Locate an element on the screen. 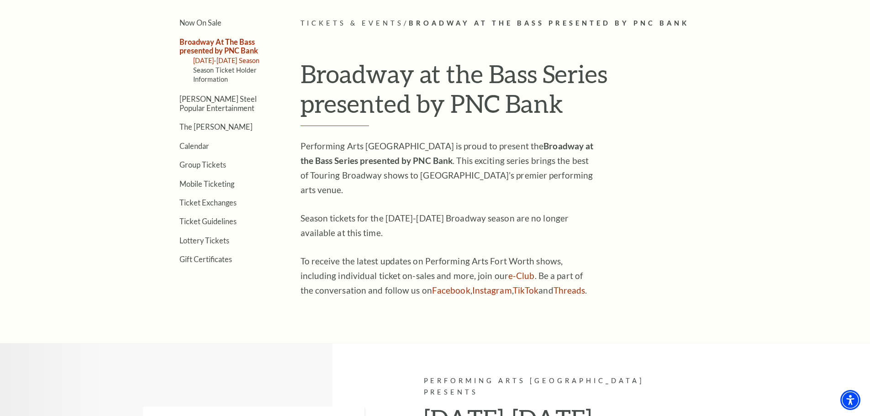 The height and width of the screenshot is (416, 870). span: Tickets & Events is located at coordinates (352, 23).